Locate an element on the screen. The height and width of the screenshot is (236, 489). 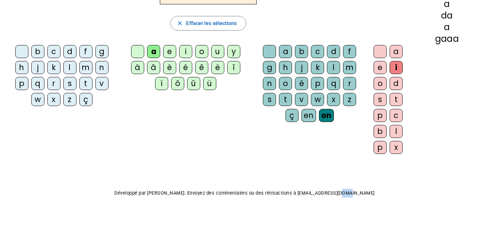
div: gaaa is located at coordinates (446, 39).